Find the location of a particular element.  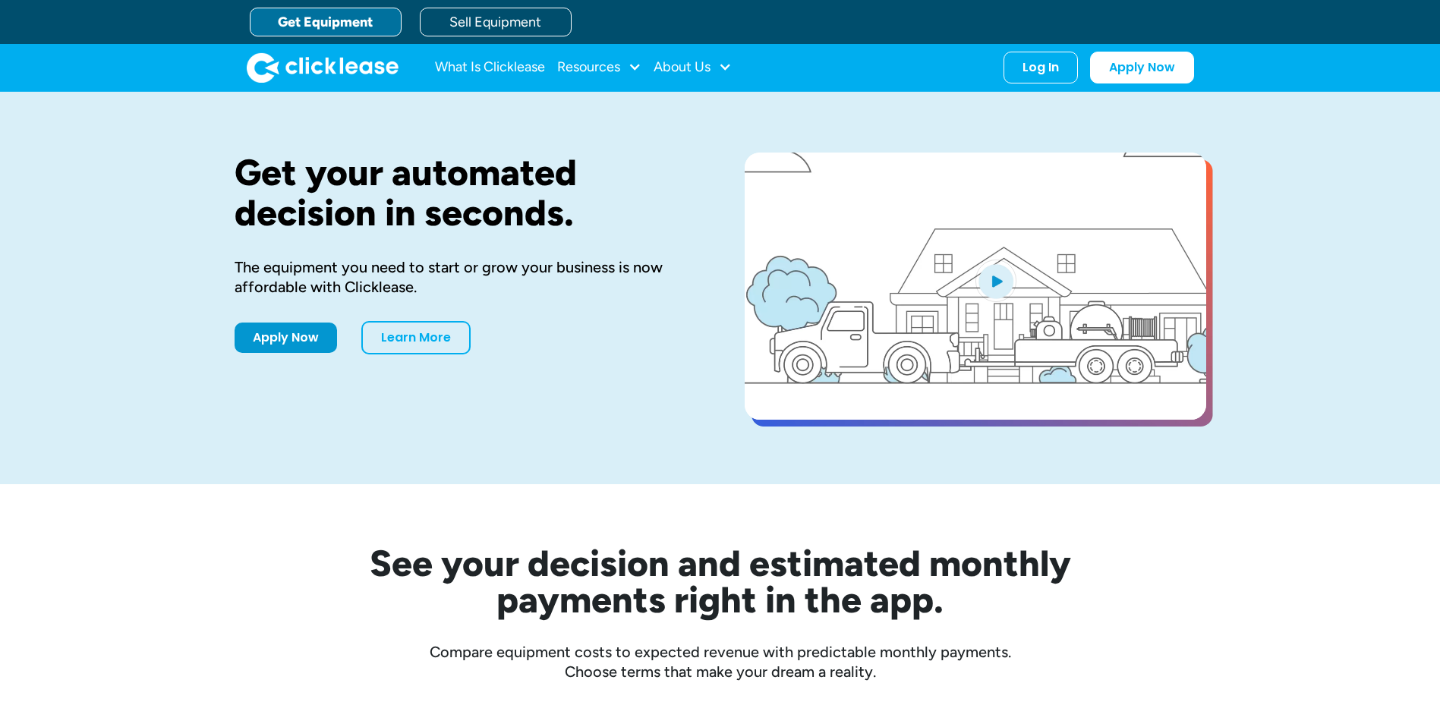

div: Log In is located at coordinates (1041, 68).